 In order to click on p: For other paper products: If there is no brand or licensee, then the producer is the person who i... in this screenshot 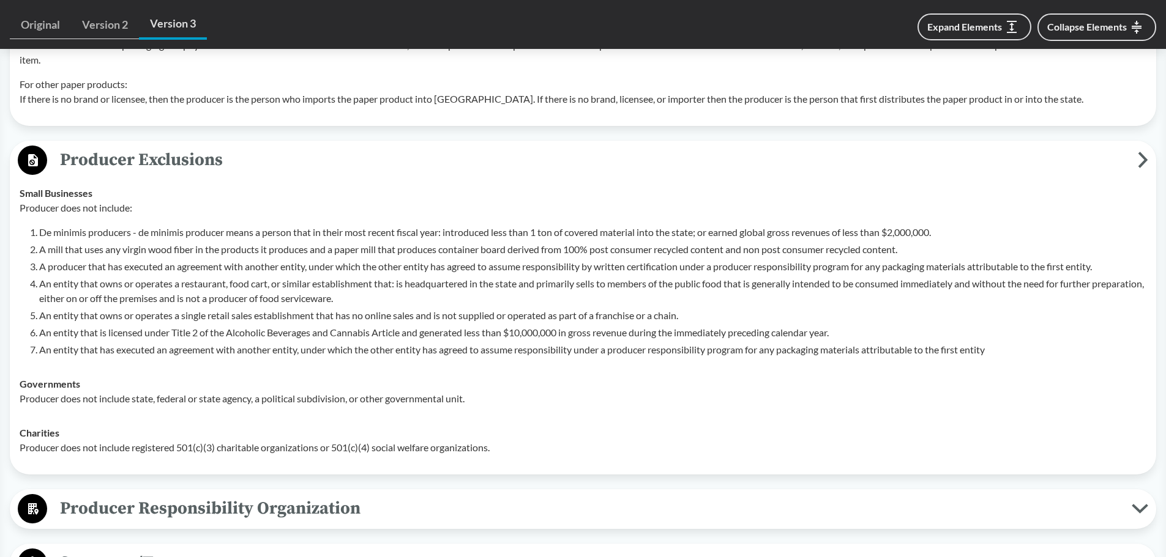, I will do `click(583, 92)`.